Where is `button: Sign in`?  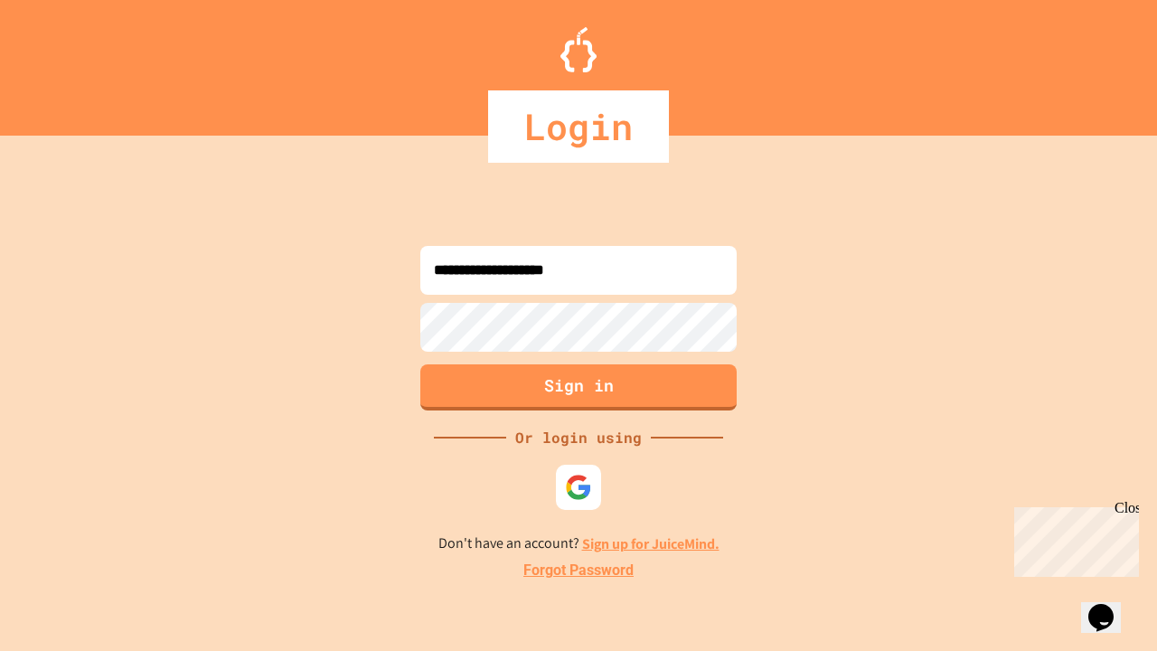 button: Sign in is located at coordinates (578, 387).